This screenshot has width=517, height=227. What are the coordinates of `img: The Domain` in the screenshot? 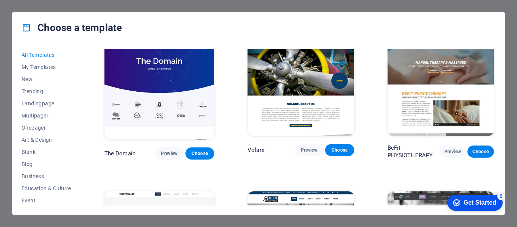 It's located at (159, 89).